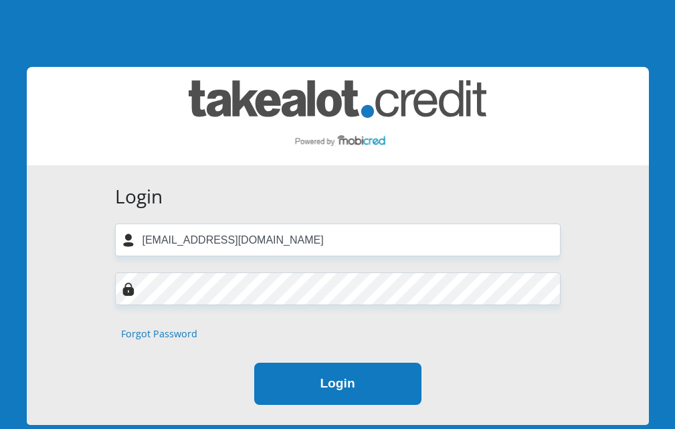 The height and width of the screenshot is (429, 675). What do you see at coordinates (128, 240) in the screenshot?
I see `img: user-icon image` at bounding box center [128, 240].